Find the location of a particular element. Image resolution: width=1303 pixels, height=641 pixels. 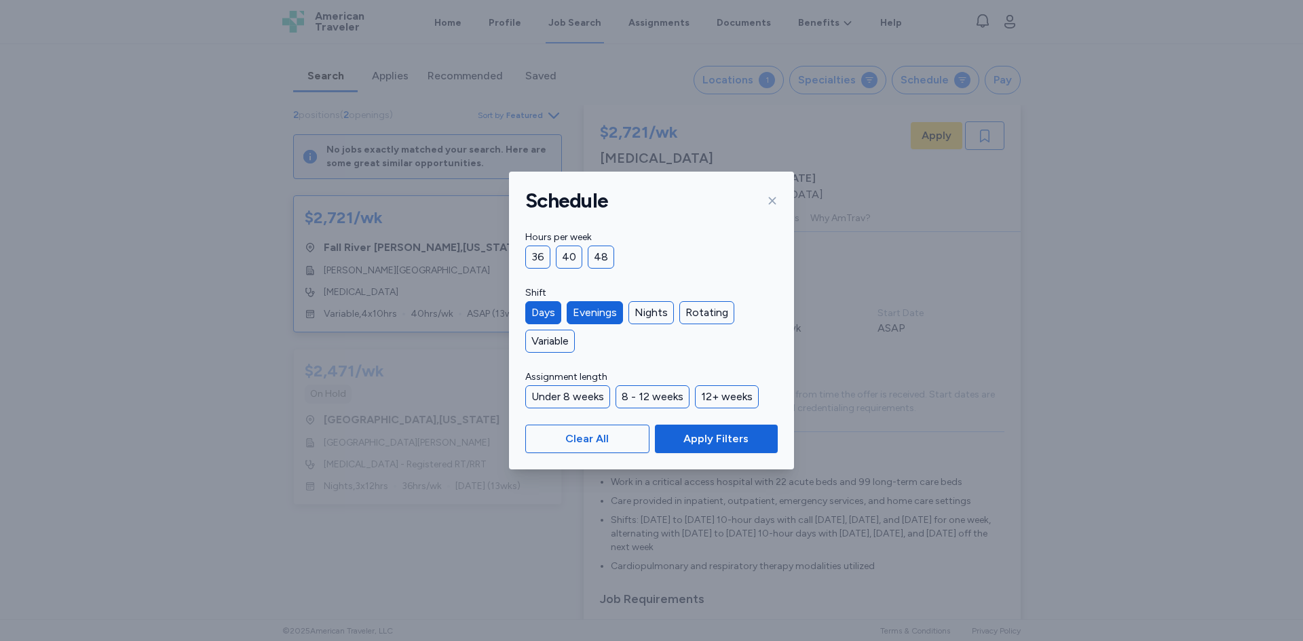

div: Rotating is located at coordinates (706, 313).